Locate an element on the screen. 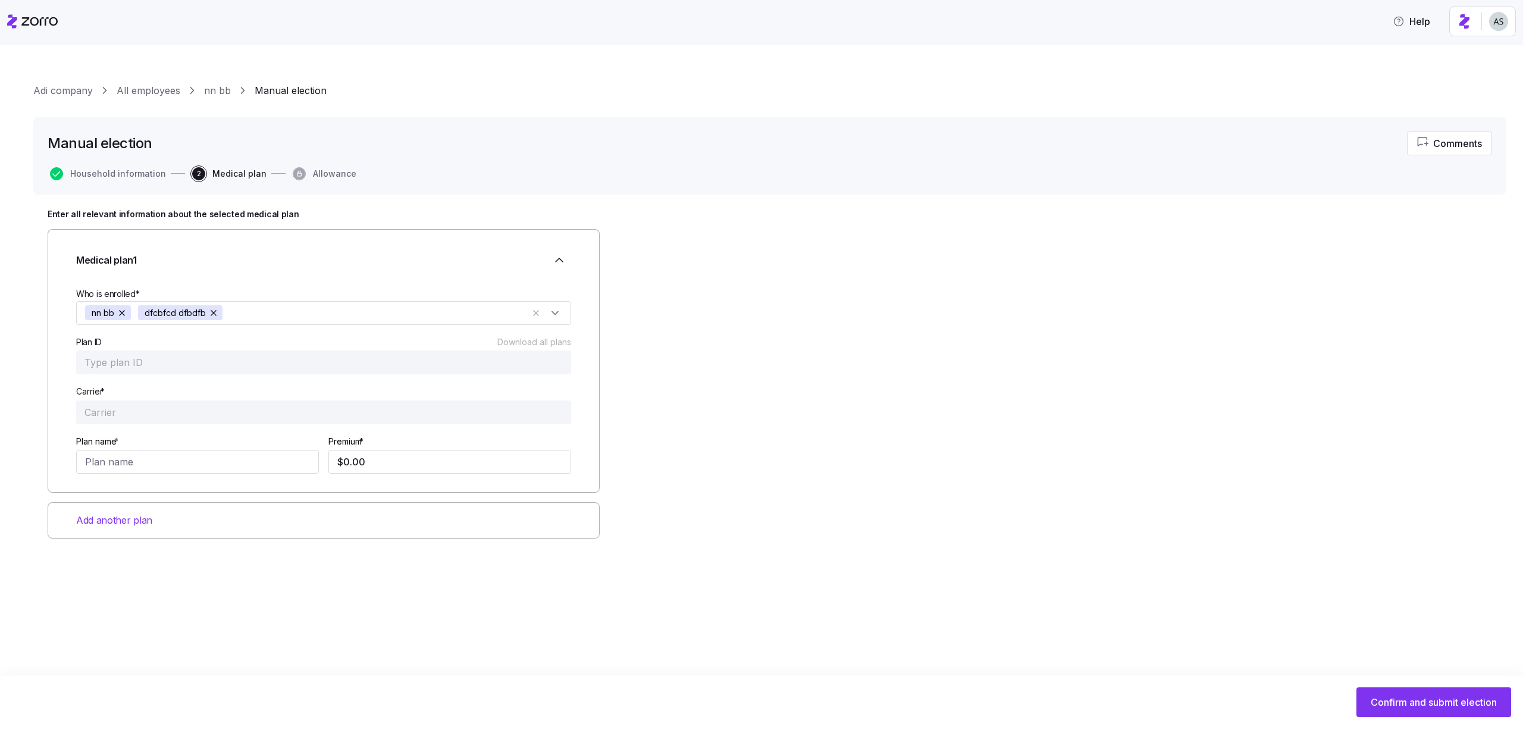 This screenshot has height=729, width=1523. a: Manual election is located at coordinates (290, 90).